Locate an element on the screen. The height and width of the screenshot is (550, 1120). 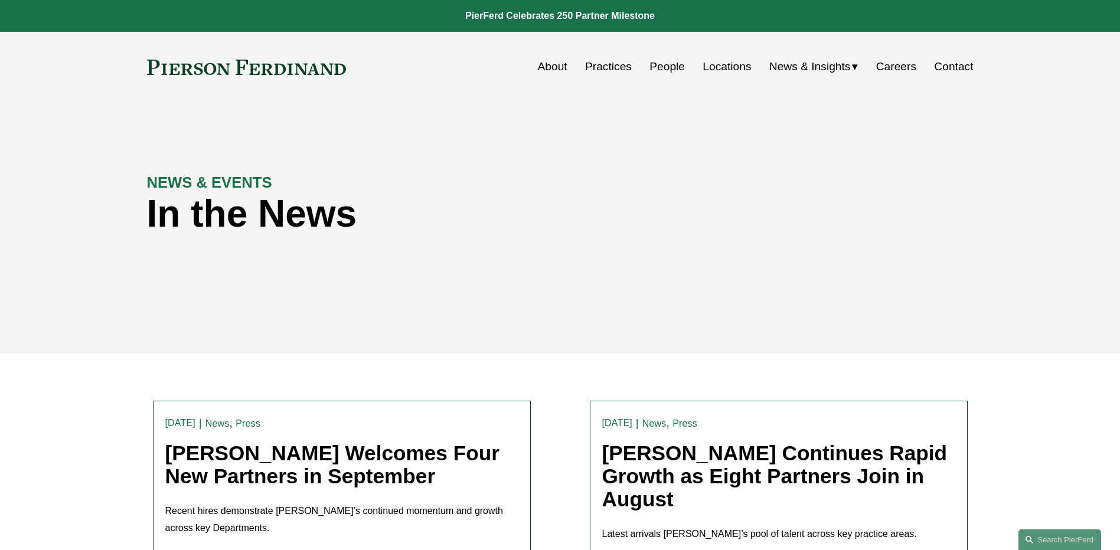
a: Search this site is located at coordinates (1060, 540).